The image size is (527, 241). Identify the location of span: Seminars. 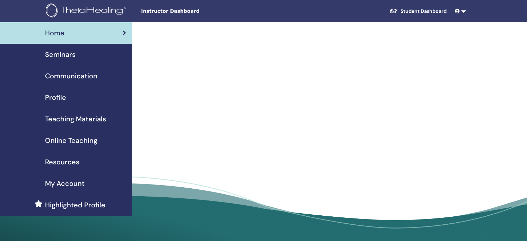
(60, 54).